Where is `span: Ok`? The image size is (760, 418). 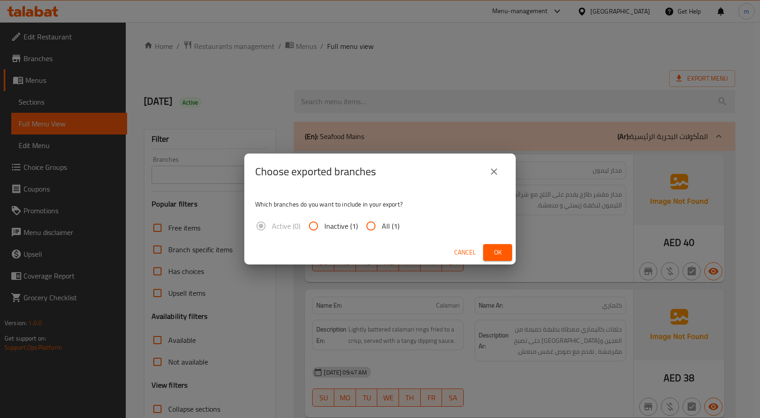 span: Ok is located at coordinates (498, 252).